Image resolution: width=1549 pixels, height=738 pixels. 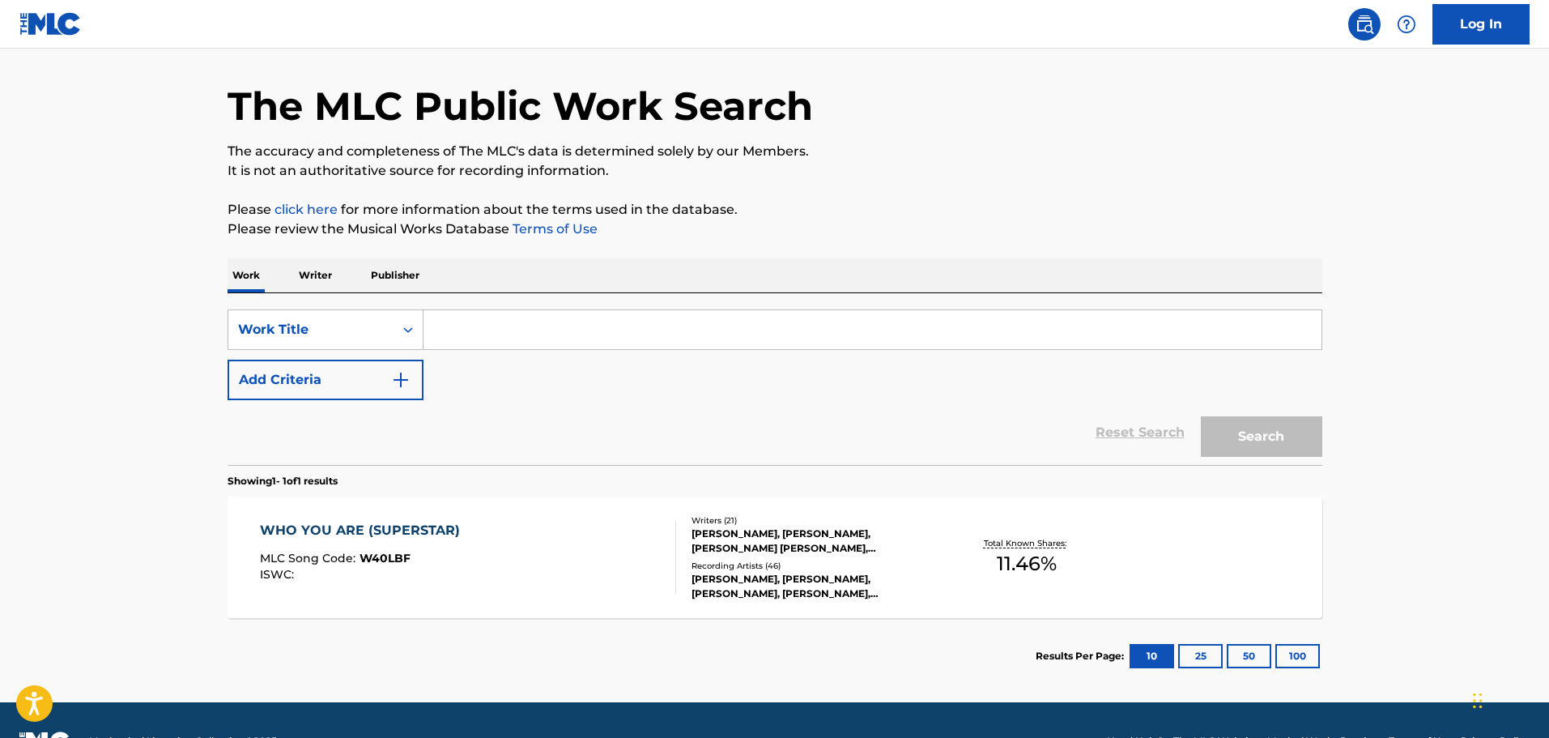 What do you see at coordinates (775, 387) in the screenshot?
I see `form: Search Form` at bounding box center [775, 387].